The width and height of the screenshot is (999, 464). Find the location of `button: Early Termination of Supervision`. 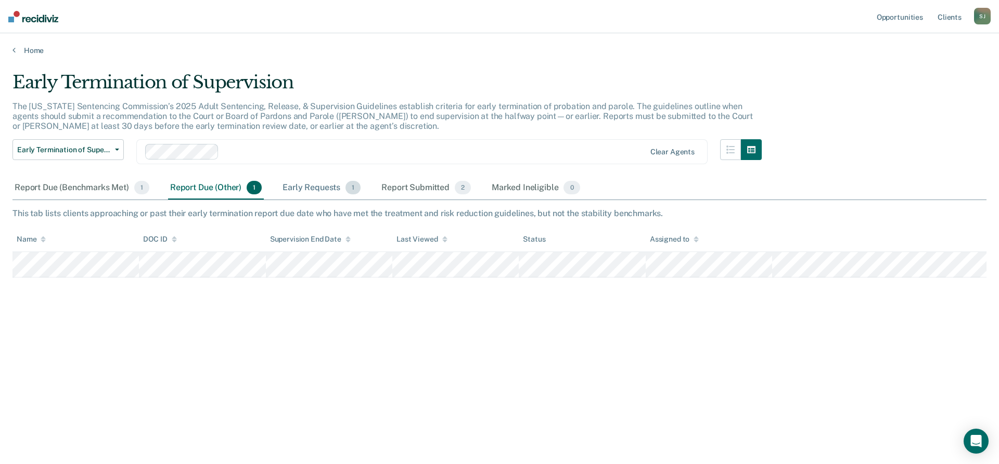

button: Early Termination of Supervision is located at coordinates (68, 150).